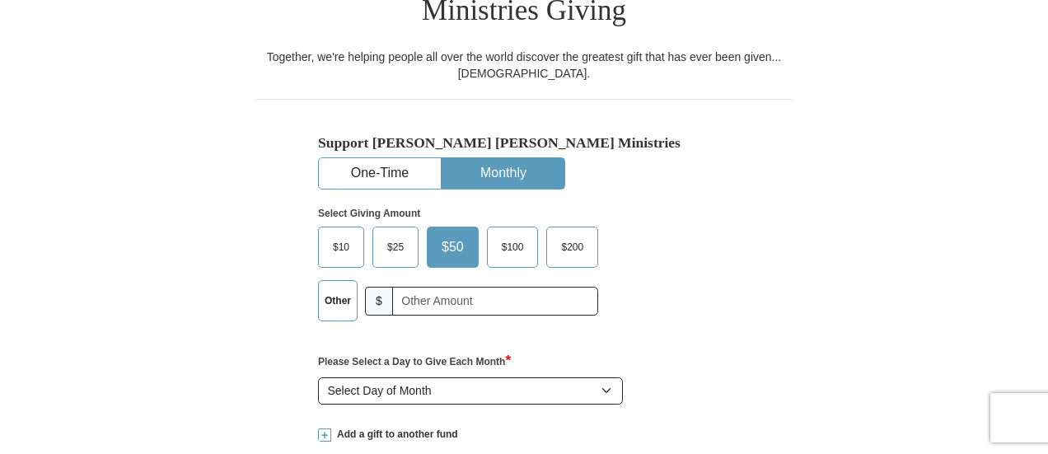 The height and width of the screenshot is (454, 1048). What do you see at coordinates (524, 65) in the screenshot?
I see `div: Together, we're helping people all over the world discover the greatest gift that has ever been g...` at bounding box center [524, 65].